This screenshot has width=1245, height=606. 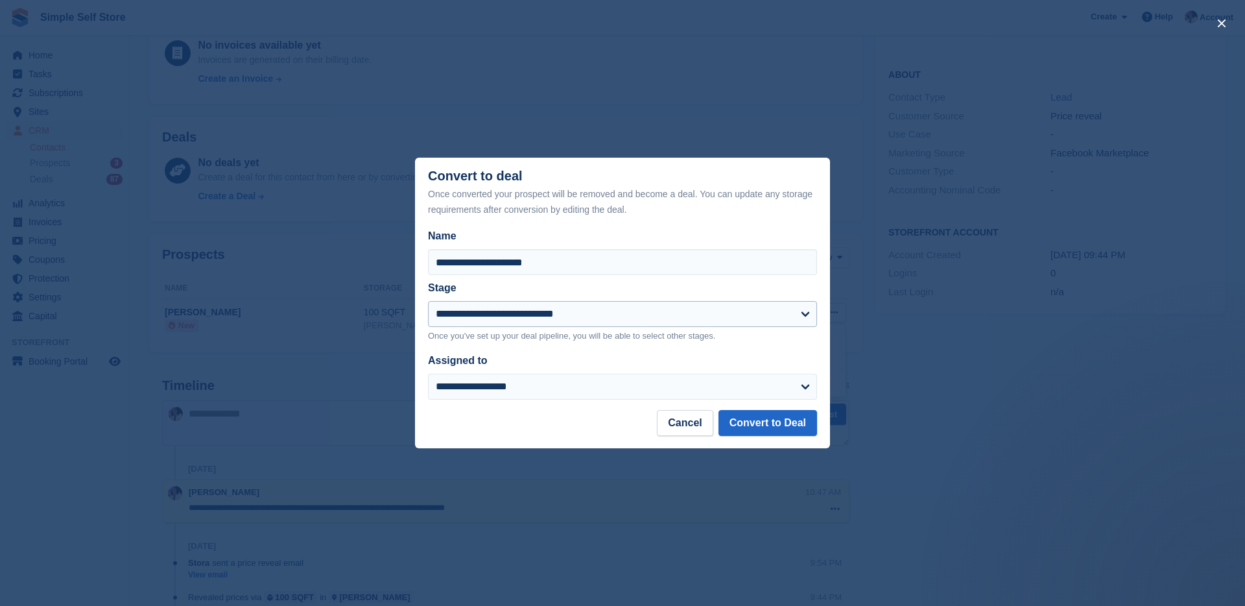 I want to click on p: Once you've set up your deal pipeline, you will be able to select other stages., so click(x=623, y=336).